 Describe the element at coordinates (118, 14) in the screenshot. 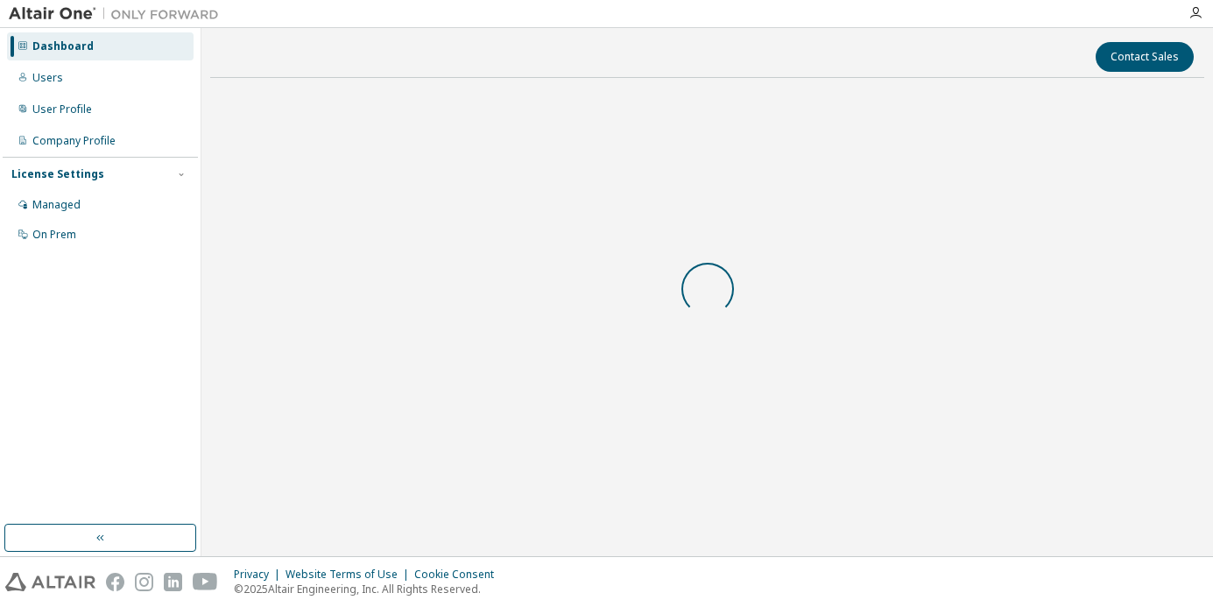

I see `img: Altair One` at that location.